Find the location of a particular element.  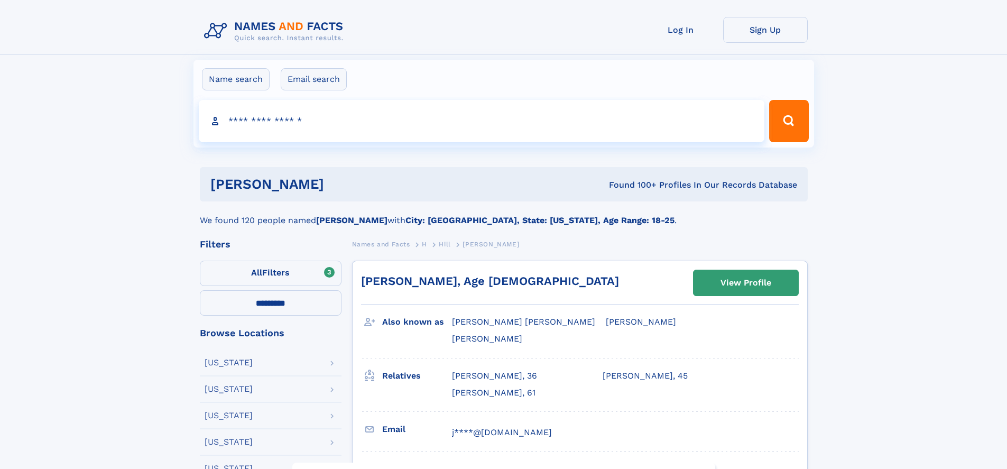

button: Search Button is located at coordinates (788, 121).